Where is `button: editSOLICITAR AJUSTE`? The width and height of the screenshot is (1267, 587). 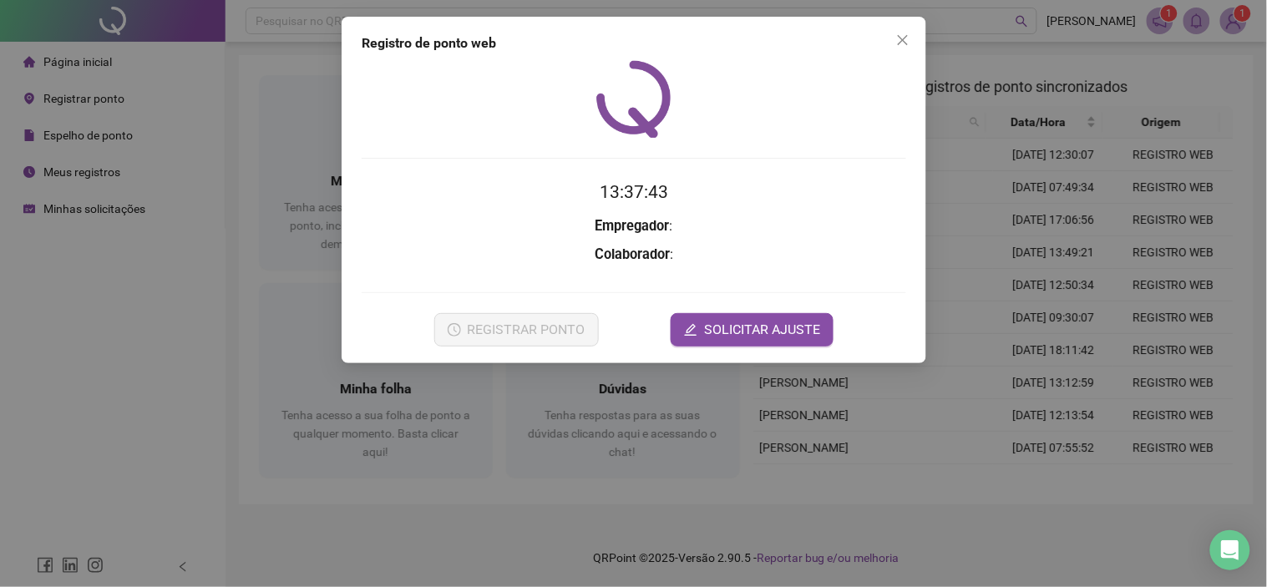
button: editSOLICITAR AJUSTE is located at coordinates (752, 330).